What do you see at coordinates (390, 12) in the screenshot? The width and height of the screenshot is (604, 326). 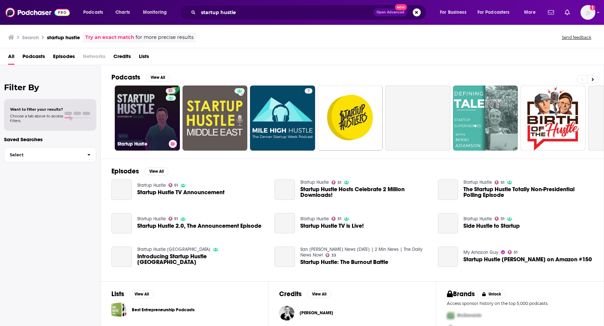 I see `button: Open AdvancedNew` at bounding box center [390, 12].